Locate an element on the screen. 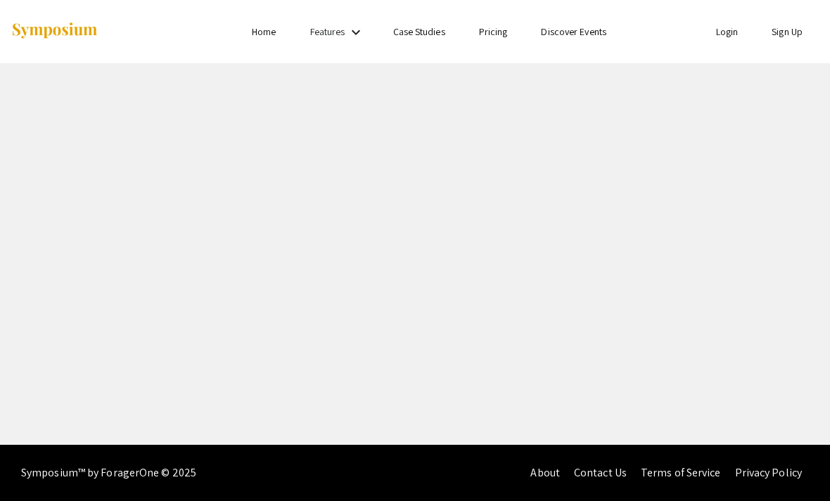 This screenshot has width=830, height=501. a: Features is located at coordinates (328, 32).